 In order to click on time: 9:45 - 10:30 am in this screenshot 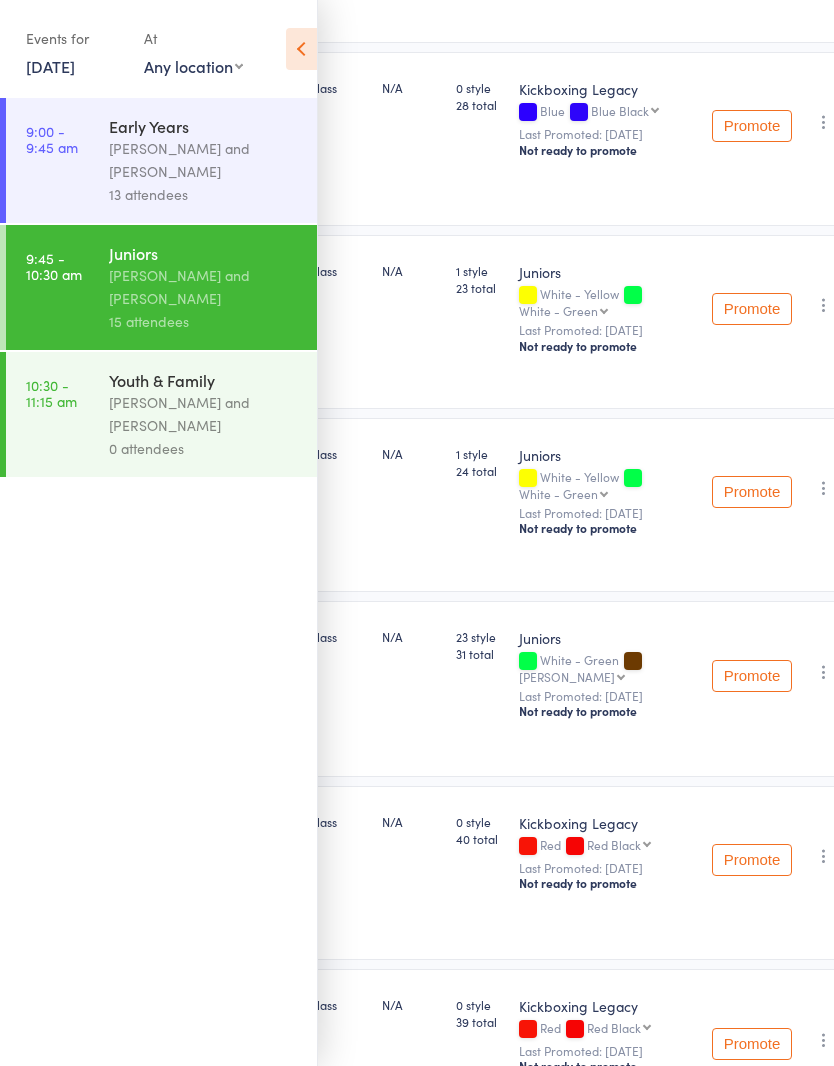, I will do `click(54, 266)`.